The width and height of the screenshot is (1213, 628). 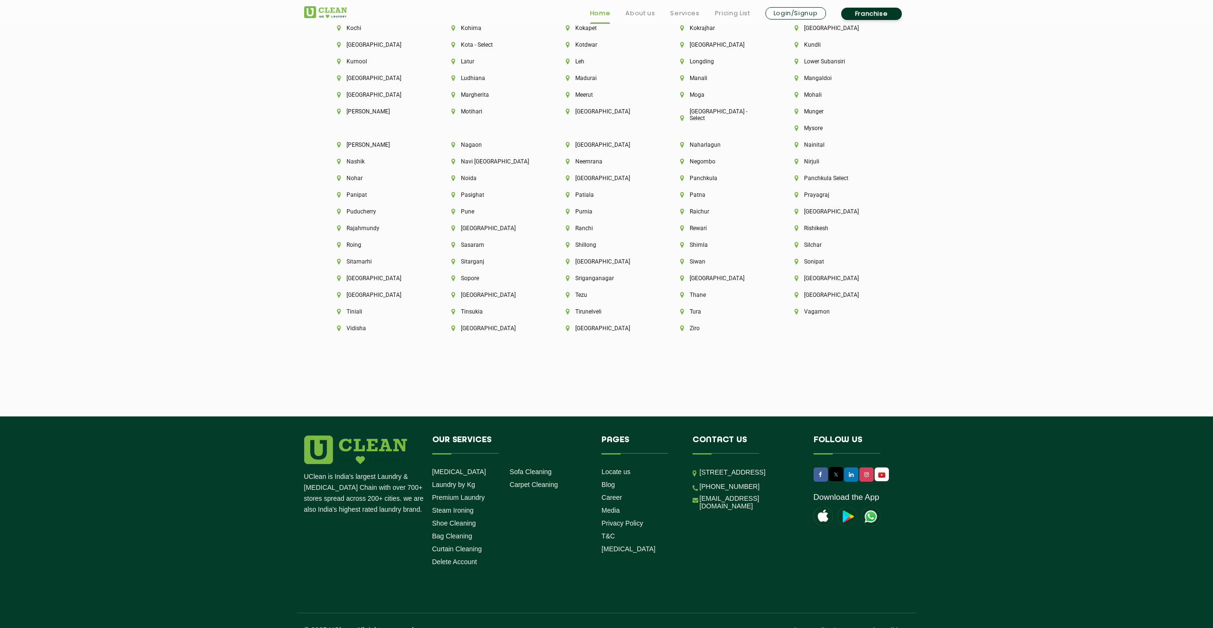 What do you see at coordinates (492, 245) in the screenshot?
I see `li: Sasaram` at bounding box center [492, 245].